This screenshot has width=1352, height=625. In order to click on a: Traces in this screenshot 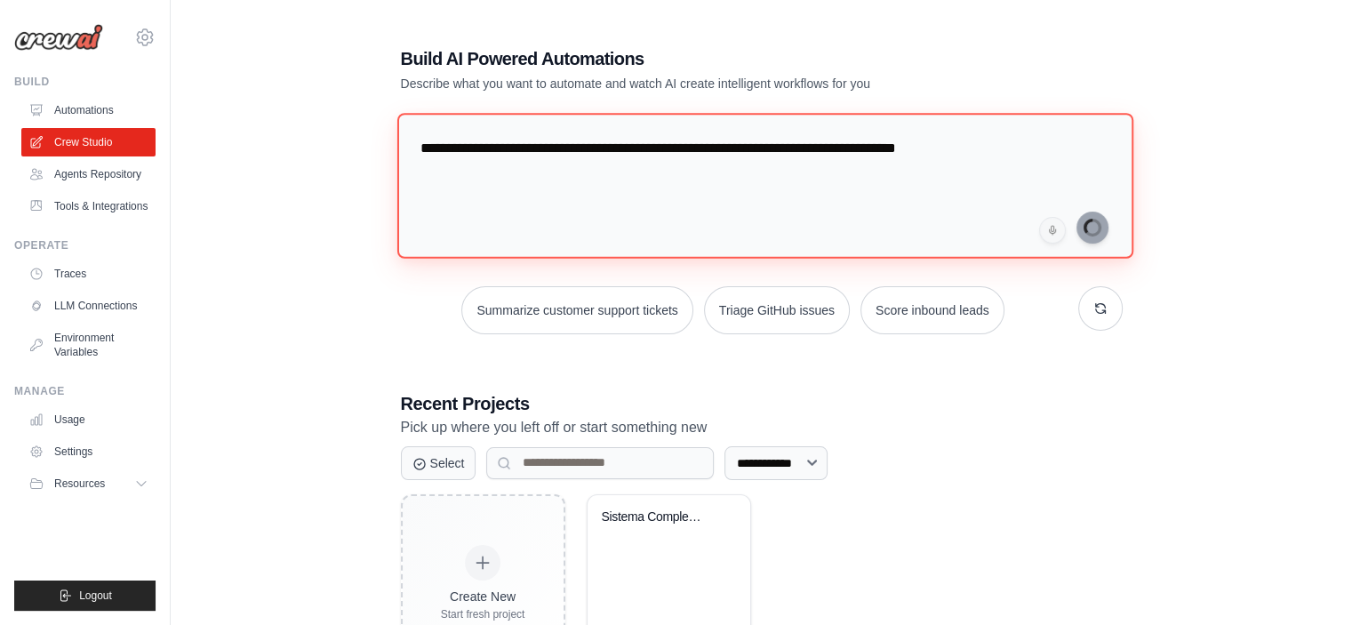, I will do `click(88, 274)`.